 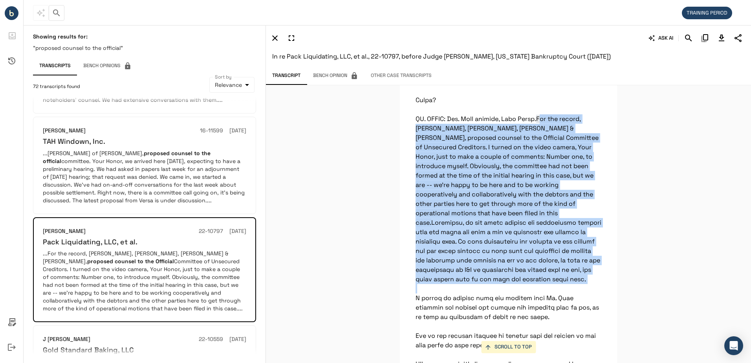 I want to click on button: Copy Citation, so click(x=705, y=38).